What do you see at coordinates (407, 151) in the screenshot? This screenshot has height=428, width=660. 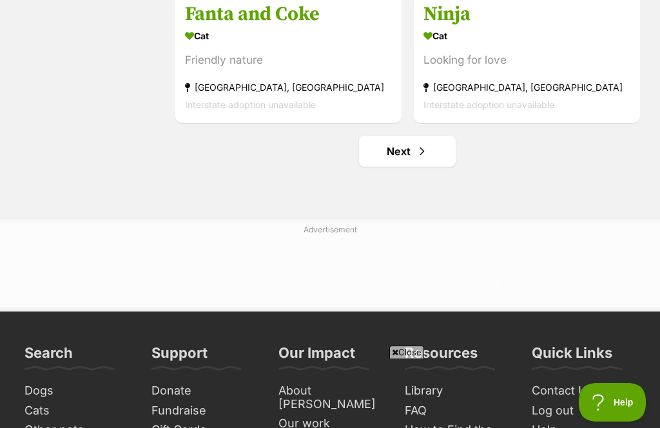 I see `nav: Pagination` at bounding box center [407, 151].